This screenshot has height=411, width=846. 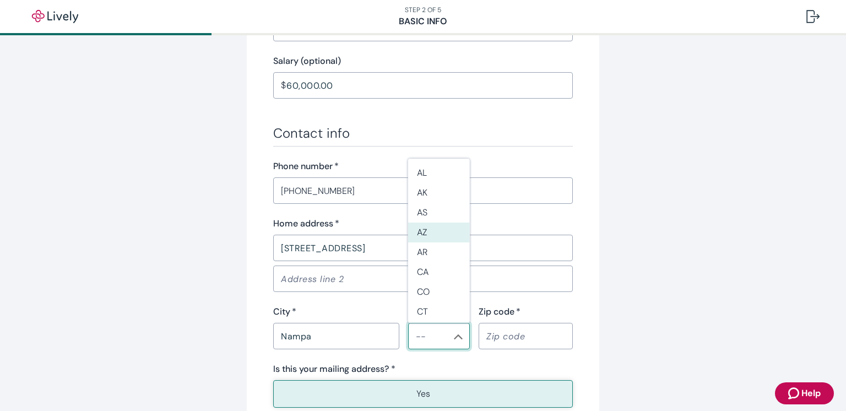 I want to click on li: DE, so click(x=439, y=332).